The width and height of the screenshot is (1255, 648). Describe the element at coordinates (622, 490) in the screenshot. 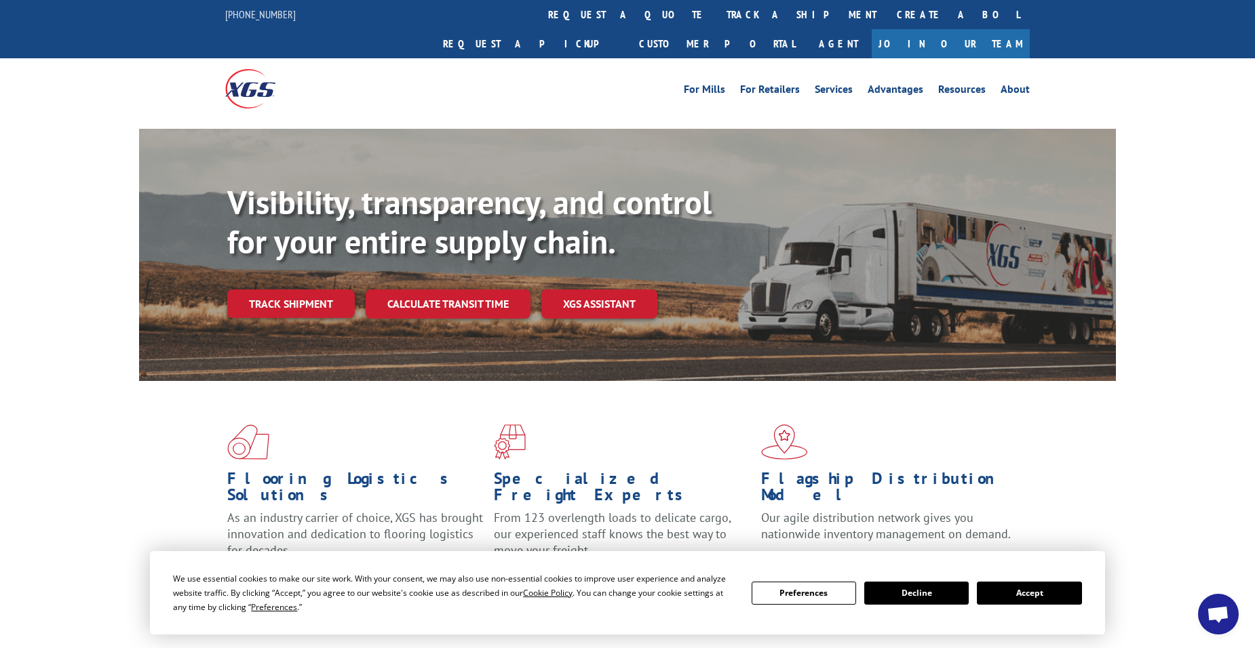

I see `h1: Specialized Freight Experts` at that location.